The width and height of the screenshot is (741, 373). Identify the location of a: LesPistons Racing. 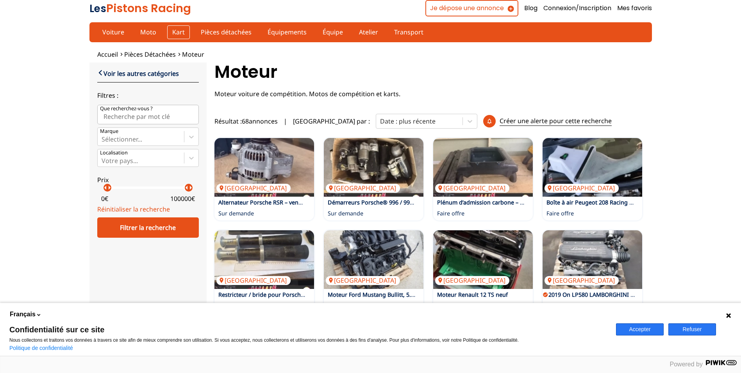
(140, 8).